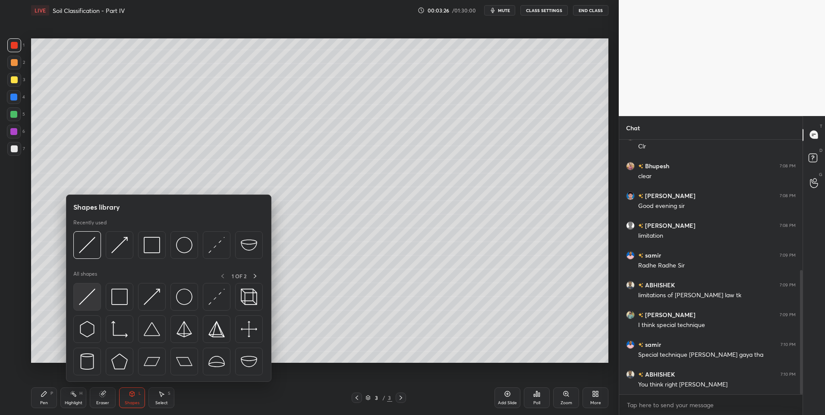 This screenshot has height=415, width=825. Describe the element at coordinates (119, 329) in the screenshot. I see `img: svg+xml;charset=utf-8,%3Csvg%20xmlns%3D%22http%3A%2F%2Fwww.w3.org%2F2000%2Fsvg%22%20width%3D%2233...` at that location.